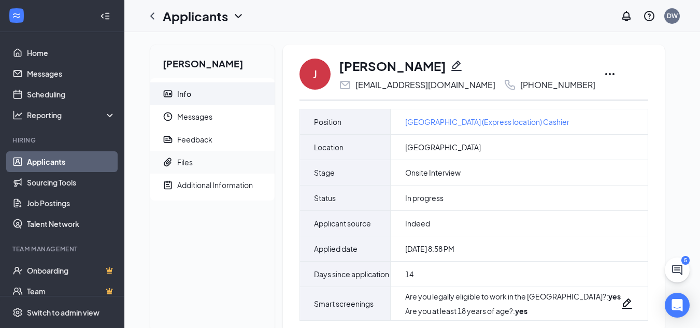 This screenshot has width=700, height=328. I want to click on span: In progress, so click(424, 198).